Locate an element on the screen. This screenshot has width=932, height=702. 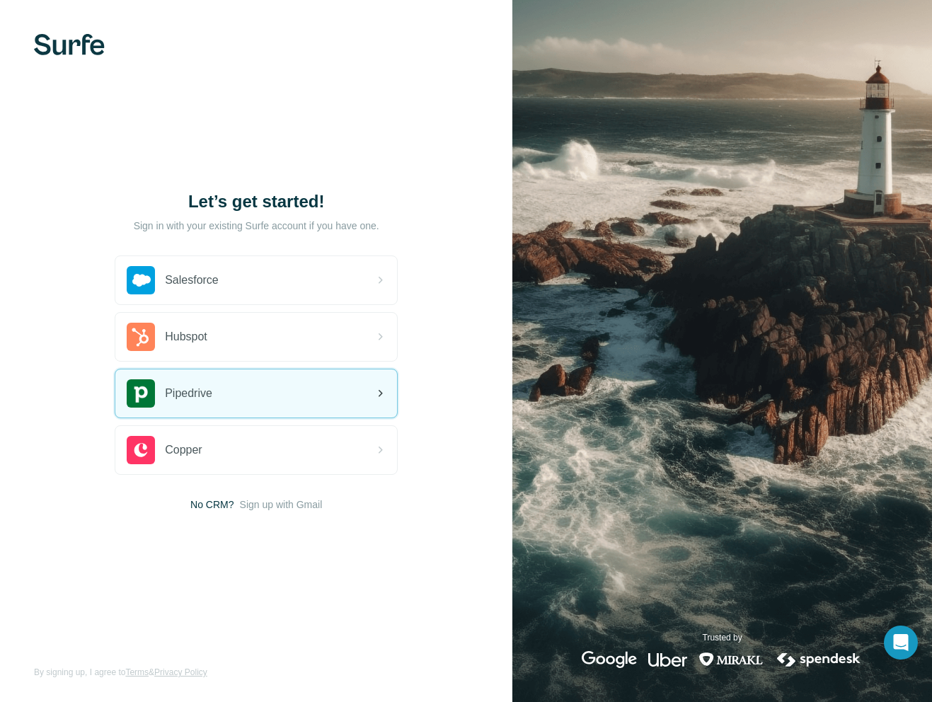
div: Open Intercom Messenger is located at coordinates (901, 643).